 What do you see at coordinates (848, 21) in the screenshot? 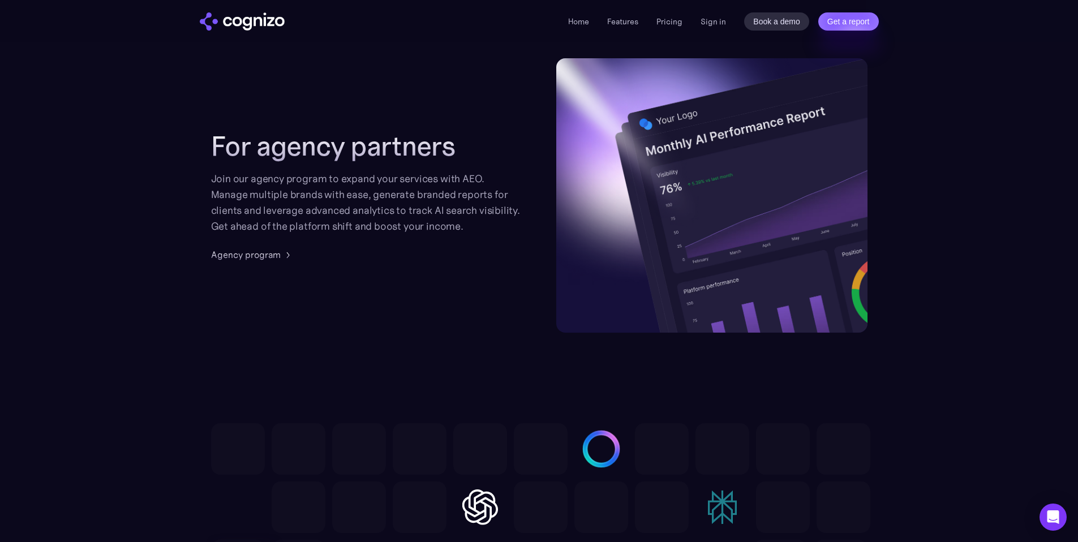
I see `a: Get a report` at bounding box center [848, 21].